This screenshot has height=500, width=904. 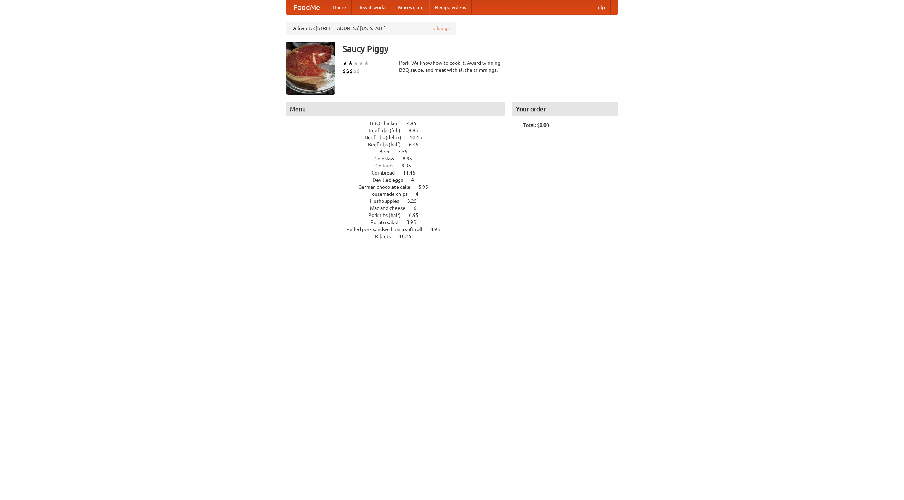 I want to click on a: Change, so click(x=442, y=28).